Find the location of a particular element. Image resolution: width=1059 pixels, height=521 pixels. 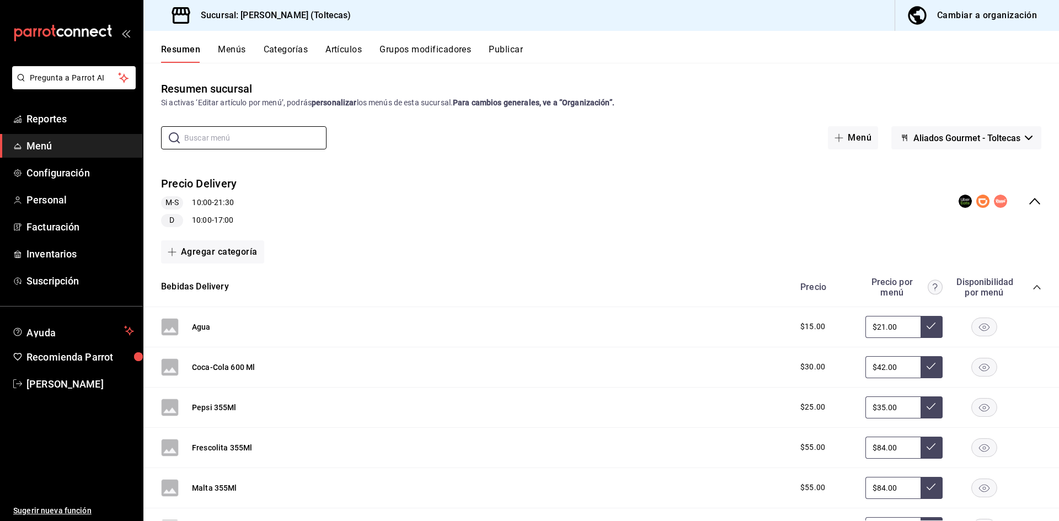

button: Categorías is located at coordinates (286, 53).